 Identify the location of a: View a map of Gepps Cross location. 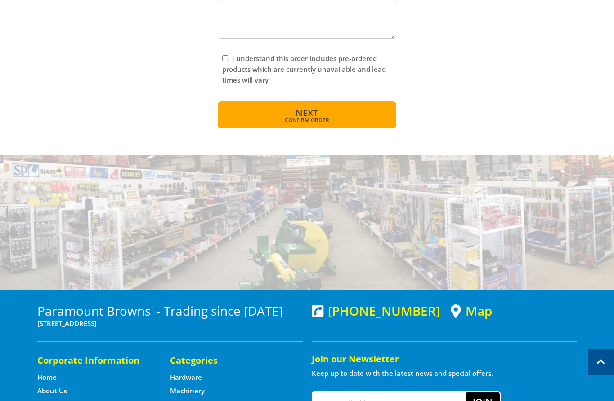
(471, 311).